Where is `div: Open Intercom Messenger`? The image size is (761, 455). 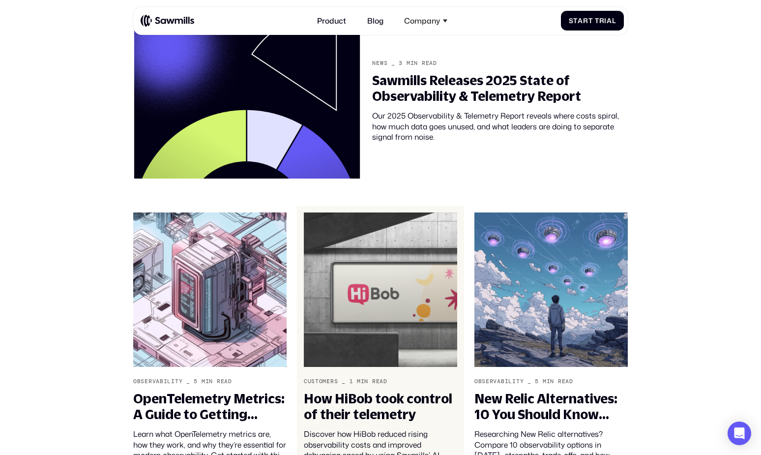
div: Open Intercom Messenger is located at coordinates (739, 433).